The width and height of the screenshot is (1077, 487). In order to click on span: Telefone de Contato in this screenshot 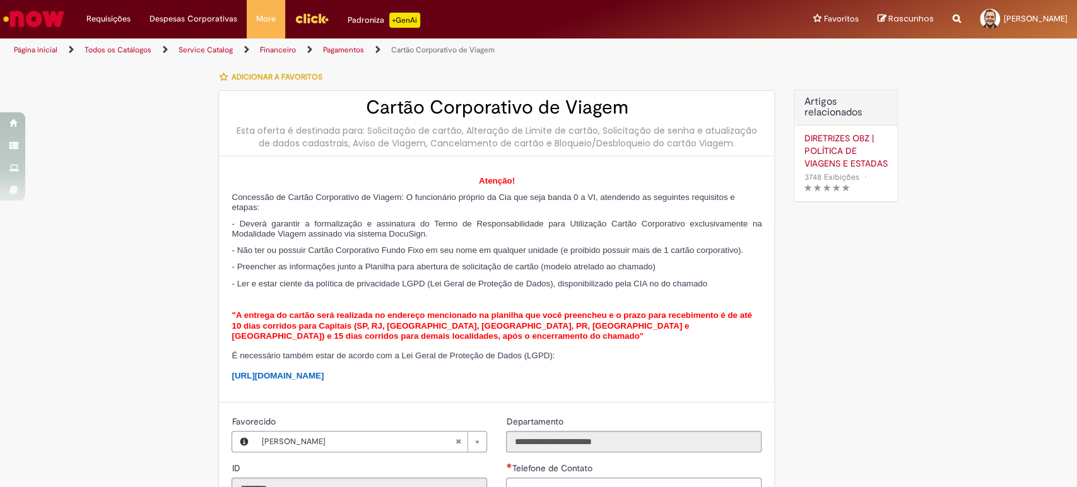, I will do `click(553, 468)`.